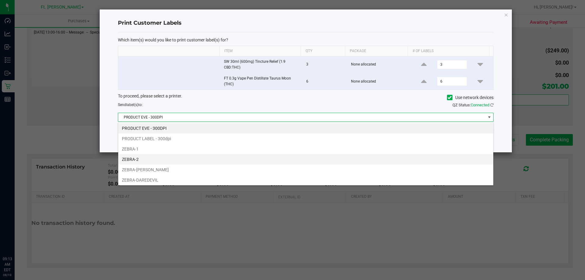  What do you see at coordinates (306, 40) in the screenshot?
I see `p: Which item(s) would you like to print customer label(s) for?` at bounding box center [306, 40].